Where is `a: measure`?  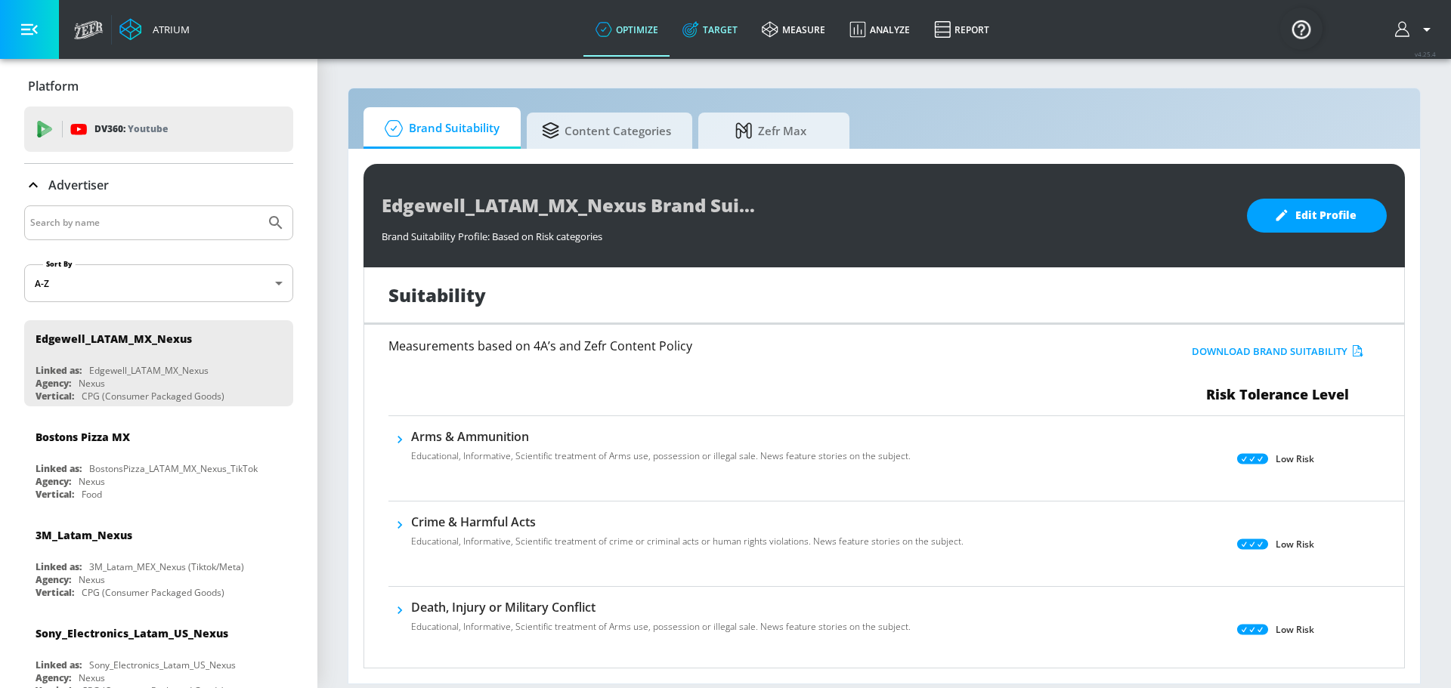
a: measure is located at coordinates (793, 29).